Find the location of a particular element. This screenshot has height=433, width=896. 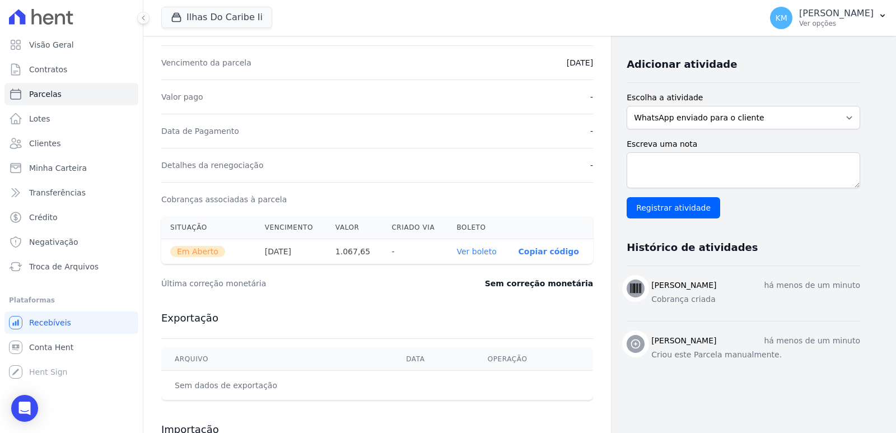

h3: Histórico de atividades is located at coordinates (692, 248).